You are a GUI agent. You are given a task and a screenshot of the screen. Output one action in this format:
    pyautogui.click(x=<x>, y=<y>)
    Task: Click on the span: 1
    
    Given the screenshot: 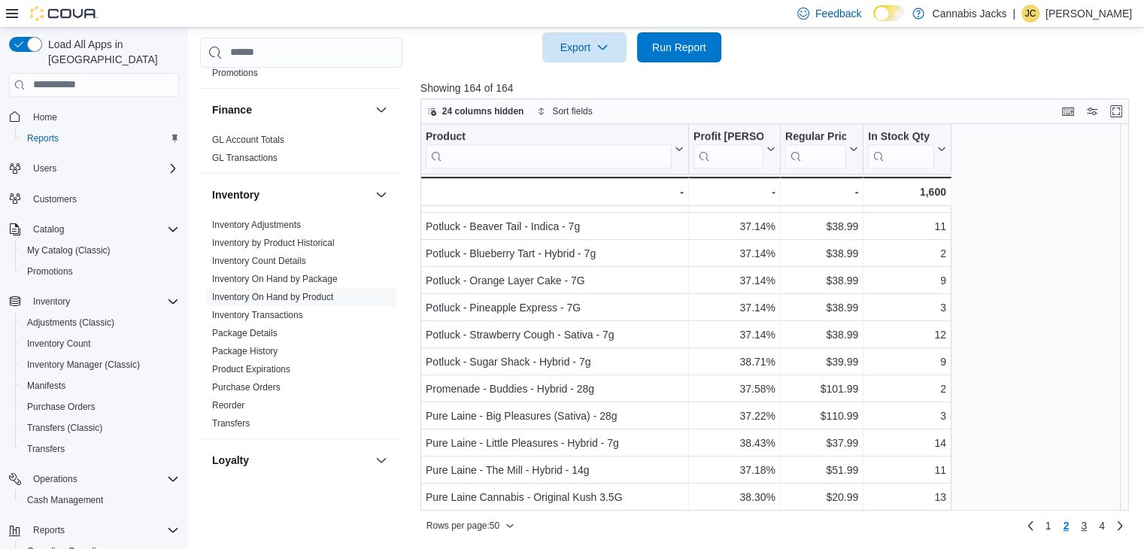 What is the action you would take?
    pyautogui.click(x=1049, y=526)
    